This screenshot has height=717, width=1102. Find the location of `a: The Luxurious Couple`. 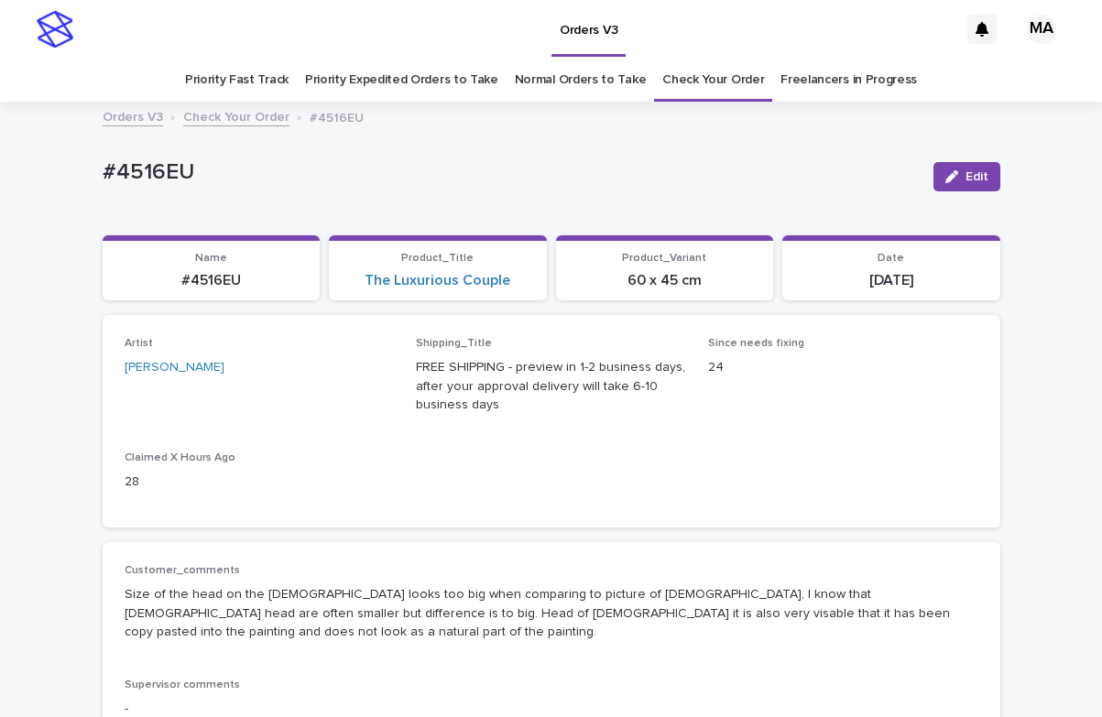

a: The Luxurious Couple is located at coordinates (437, 280).